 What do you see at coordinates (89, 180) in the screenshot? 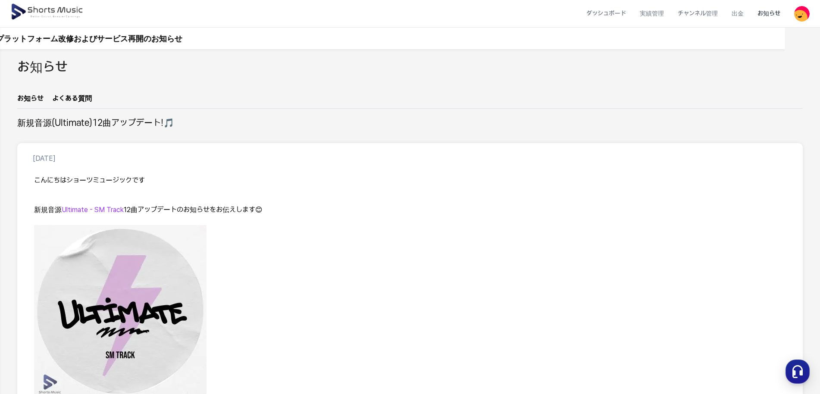
I see `span: こんにちはショーツミュージックです` at bounding box center [89, 180].